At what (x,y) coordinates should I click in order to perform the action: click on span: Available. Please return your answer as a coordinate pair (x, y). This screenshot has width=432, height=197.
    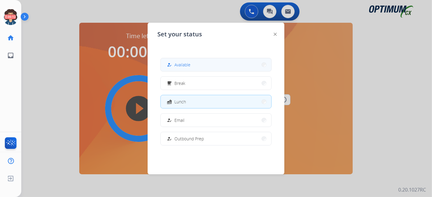
    Looking at the image, I should click on (182, 65).